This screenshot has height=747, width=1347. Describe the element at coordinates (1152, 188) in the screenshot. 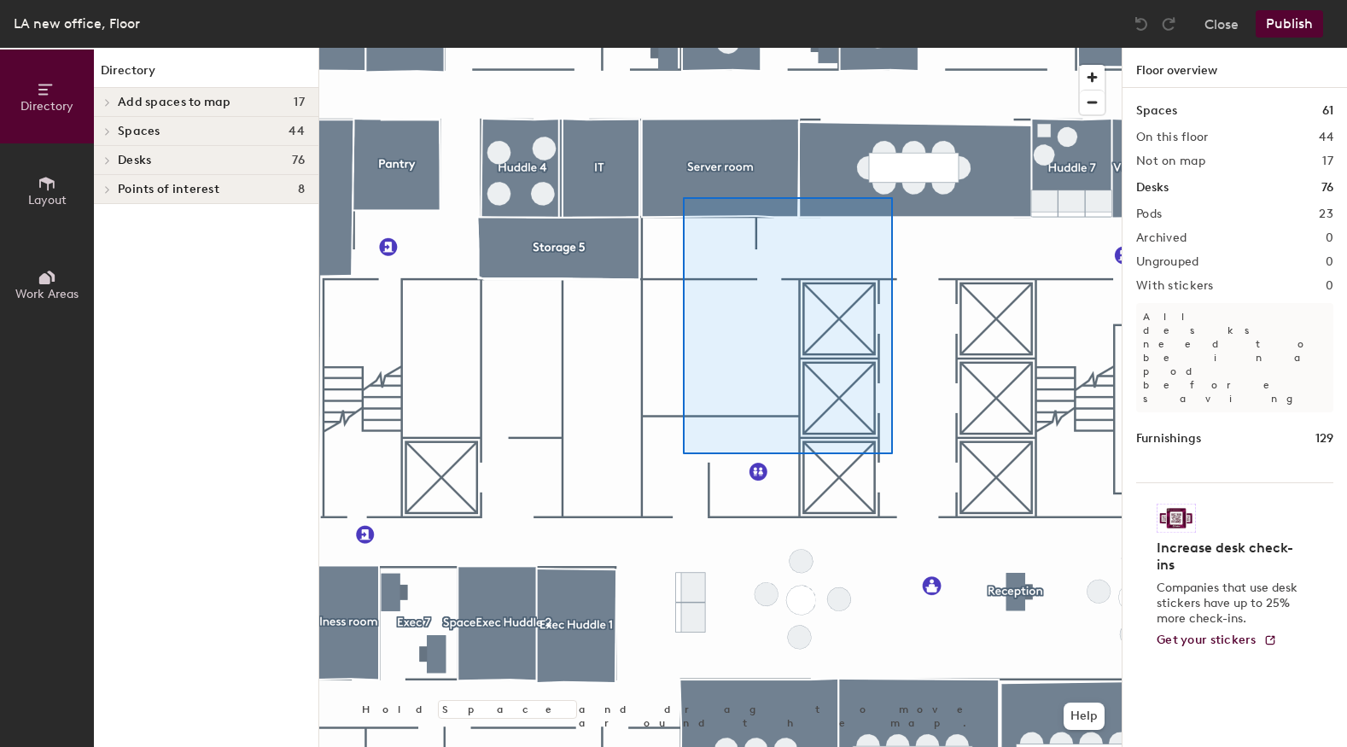

I see `h1: Desks` at that location.